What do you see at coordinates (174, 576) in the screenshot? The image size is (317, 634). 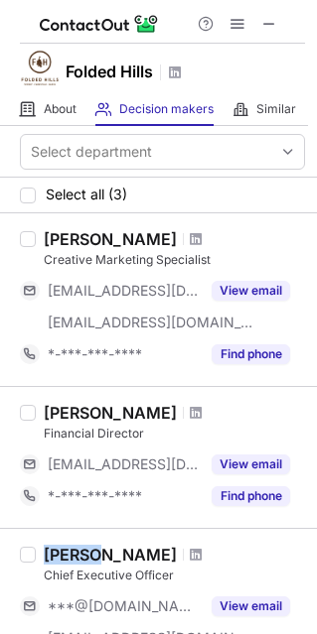 I see `div: Chief Executive Officer` at bounding box center [174, 576].